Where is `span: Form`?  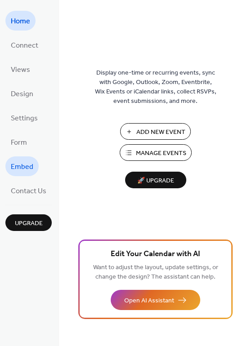
span: Form is located at coordinates (19, 143).